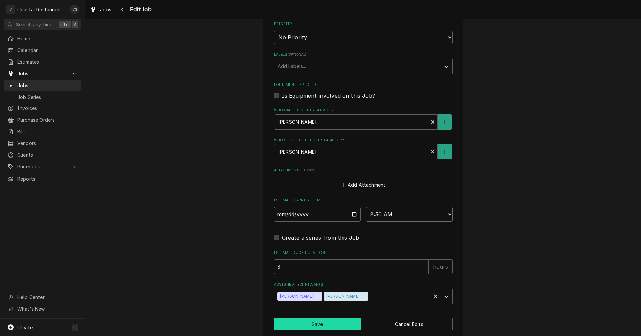  What do you see at coordinates (140, 9) in the screenshot?
I see `span: Edit Job` at bounding box center [140, 9].